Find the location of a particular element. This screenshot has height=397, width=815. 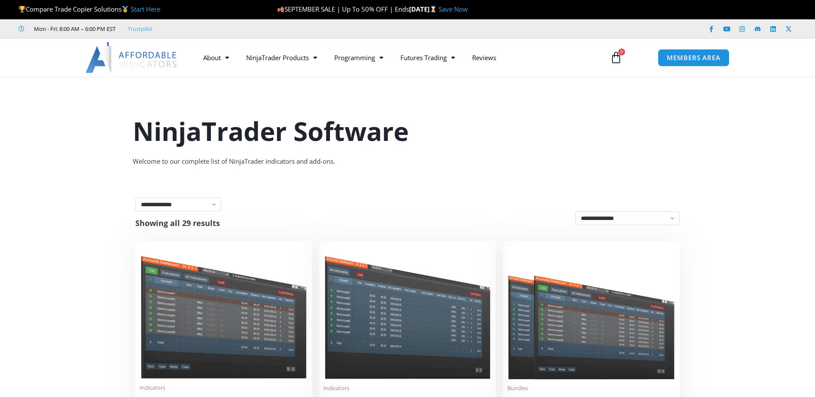

a: Trustpilot is located at coordinates (140, 29).